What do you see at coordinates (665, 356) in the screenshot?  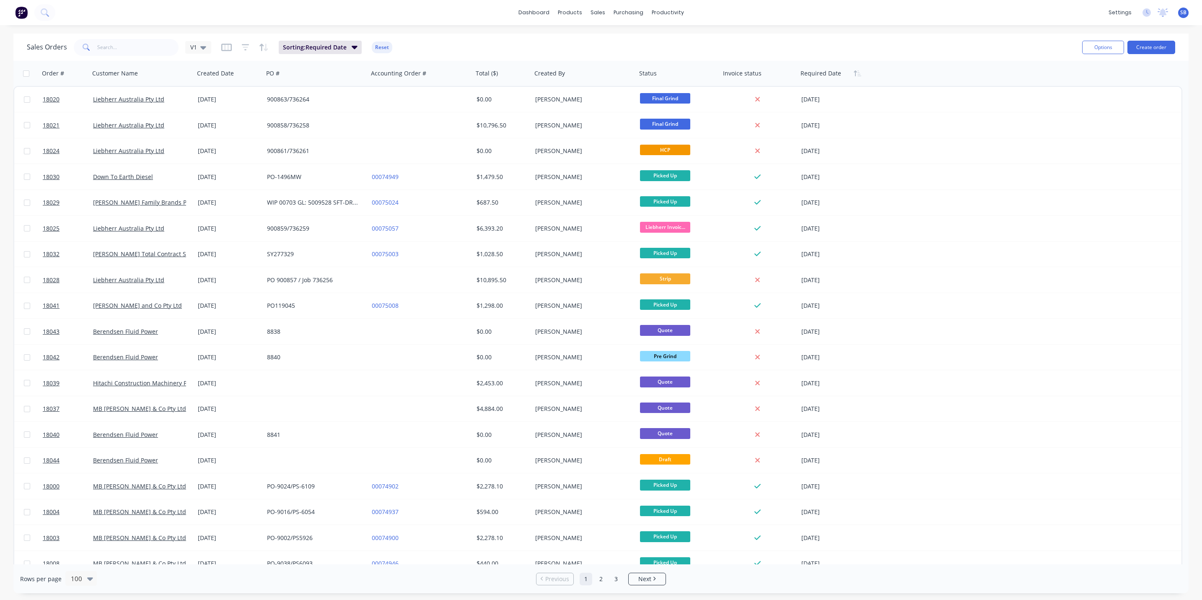 I see `span: Pre Grind` at bounding box center [665, 356].